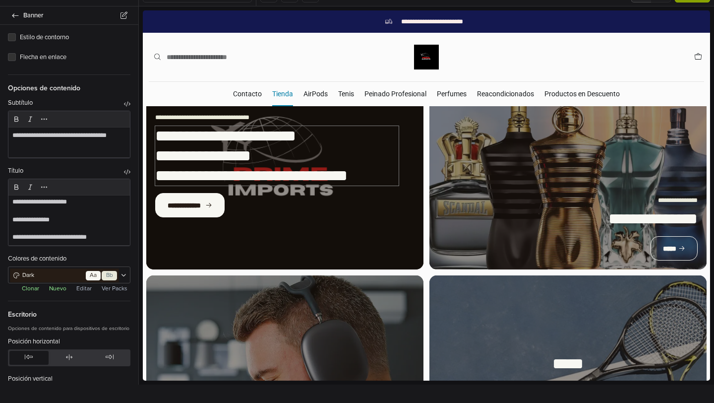  I want to click on span: Banner, so click(75, 15).